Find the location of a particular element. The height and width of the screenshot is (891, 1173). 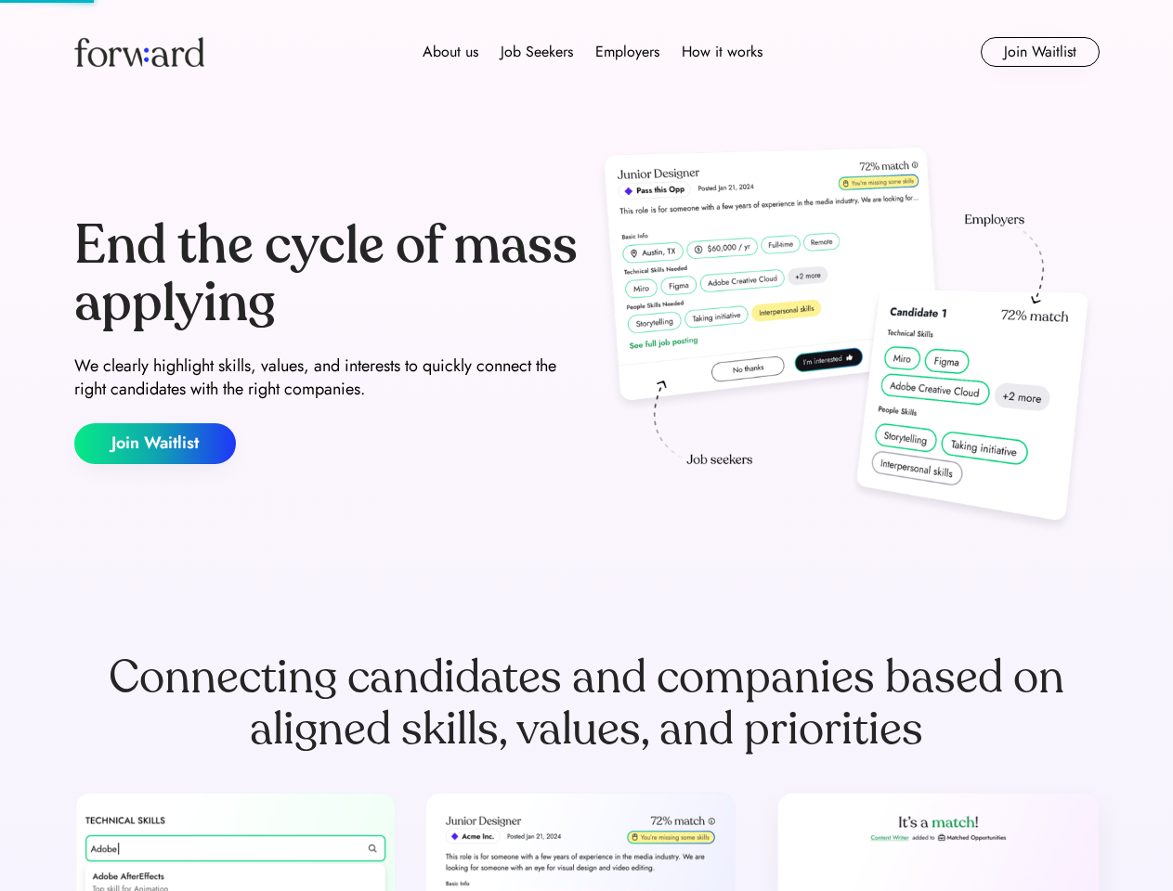

img: hero-image.png is located at coordinates (847, 341).